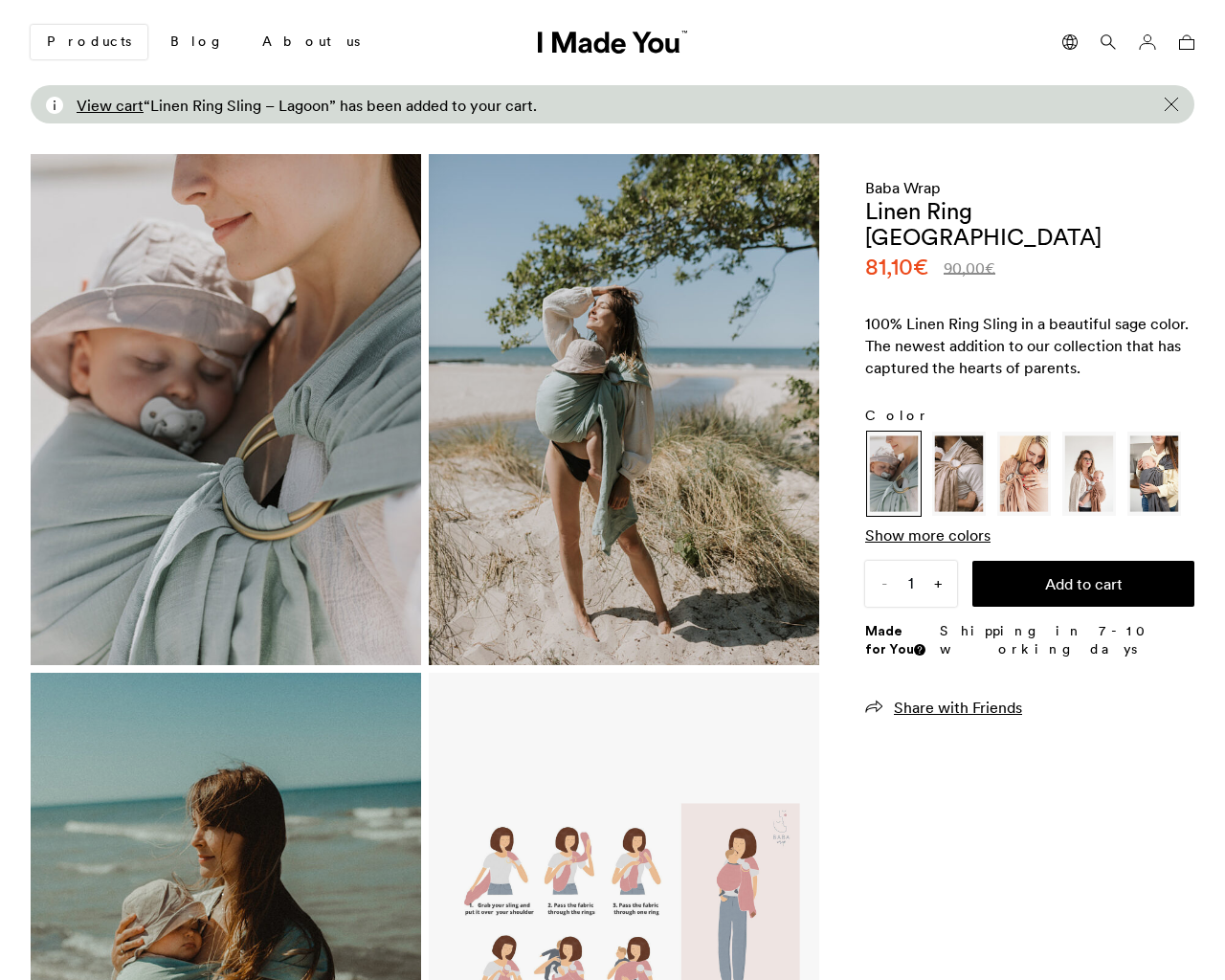 The width and height of the screenshot is (1225, 980). Describe the element at coordinates (307, 106) in the screenshot. I see `div: “Linen Ring Sling – Lagoon” has been added to your cart.` at that location.